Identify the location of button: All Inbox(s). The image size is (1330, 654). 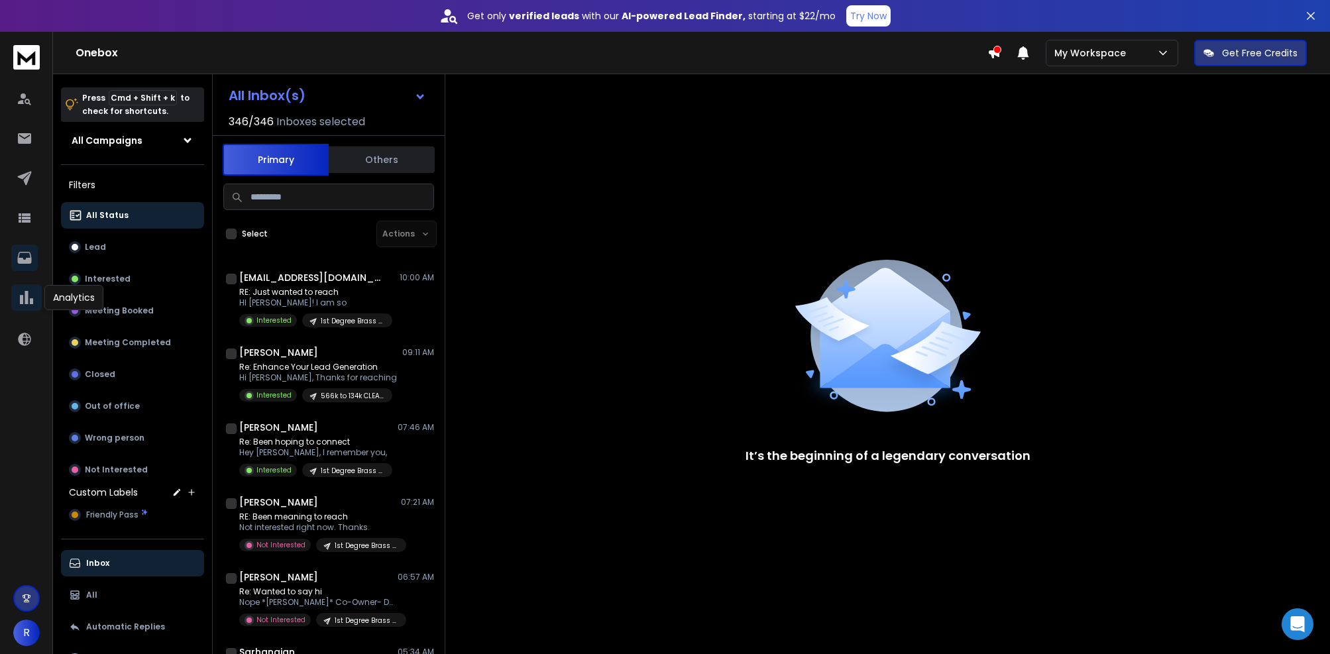
(327, 95).